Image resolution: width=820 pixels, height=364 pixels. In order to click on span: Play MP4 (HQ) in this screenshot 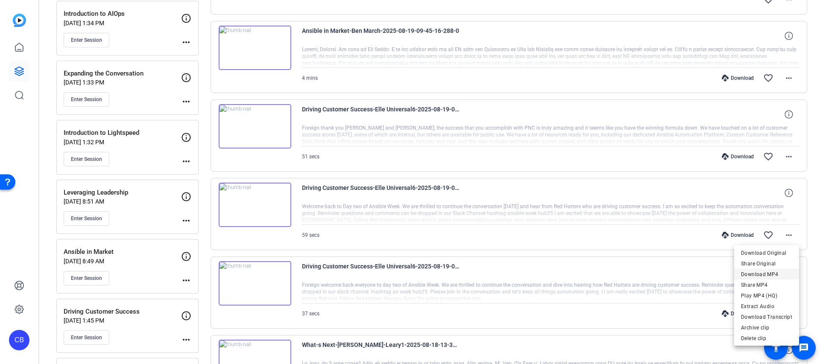, I will do `click(767, 296)`.